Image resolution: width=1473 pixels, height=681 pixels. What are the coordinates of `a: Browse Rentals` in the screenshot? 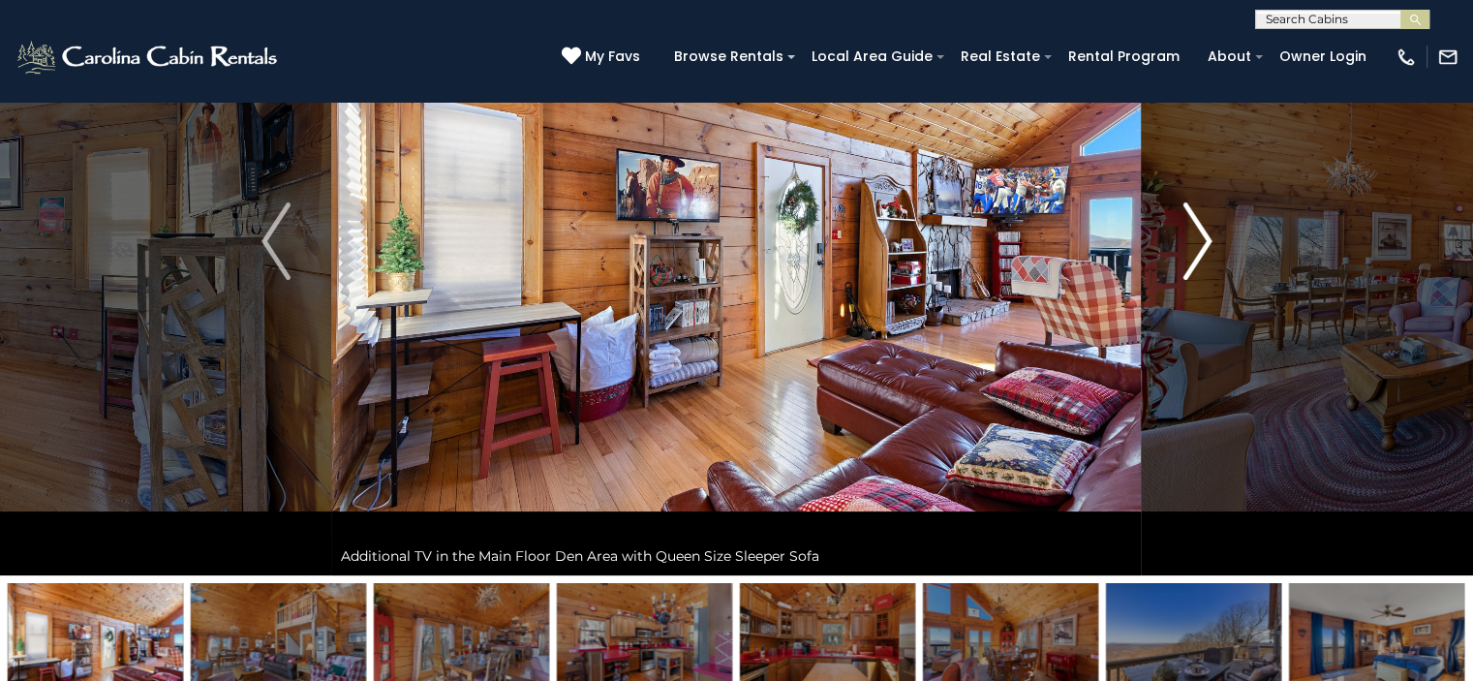 It's located at (728, 56).